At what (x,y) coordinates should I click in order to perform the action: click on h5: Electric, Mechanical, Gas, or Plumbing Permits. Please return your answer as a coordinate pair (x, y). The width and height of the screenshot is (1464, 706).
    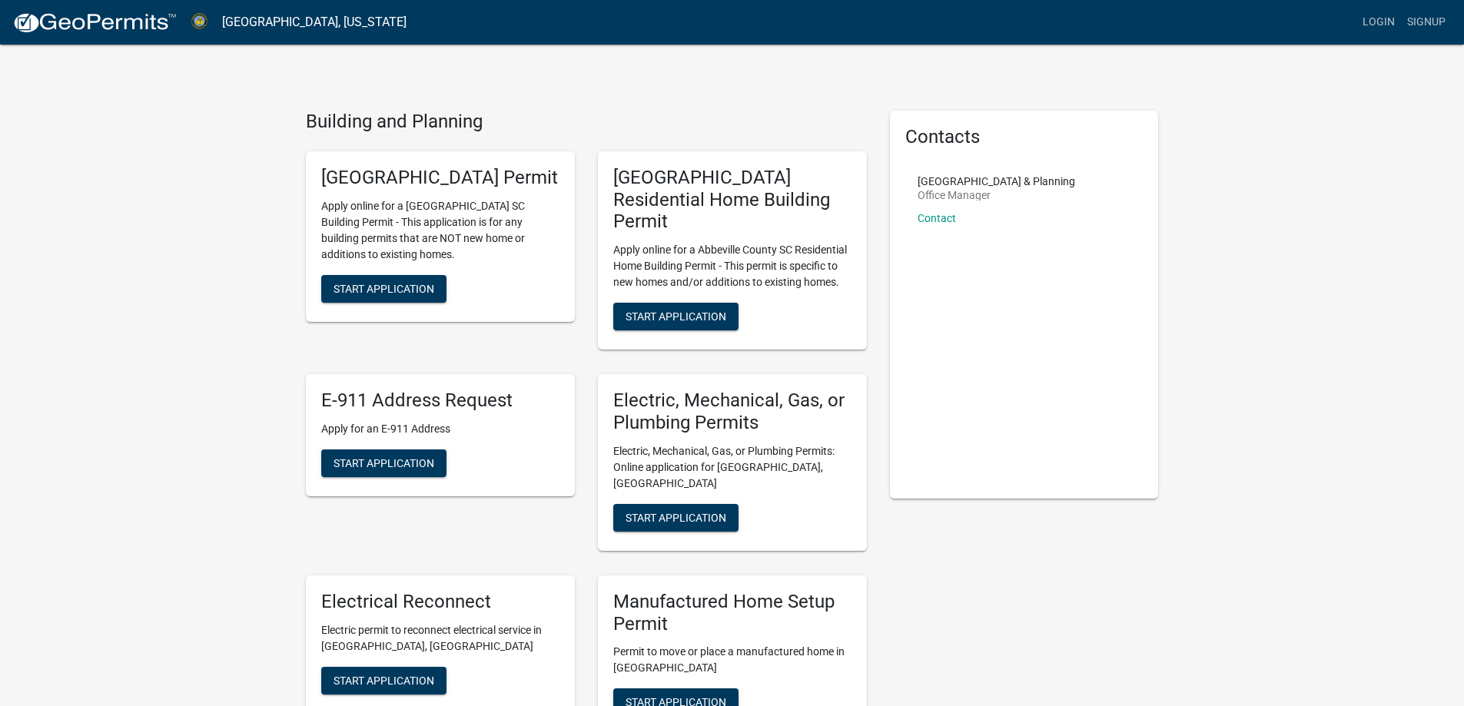
    Looking at the image, I should click on (732, 412).